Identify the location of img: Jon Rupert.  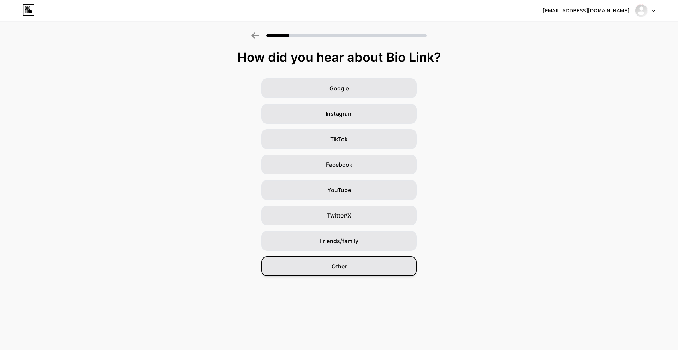
(641, 11).